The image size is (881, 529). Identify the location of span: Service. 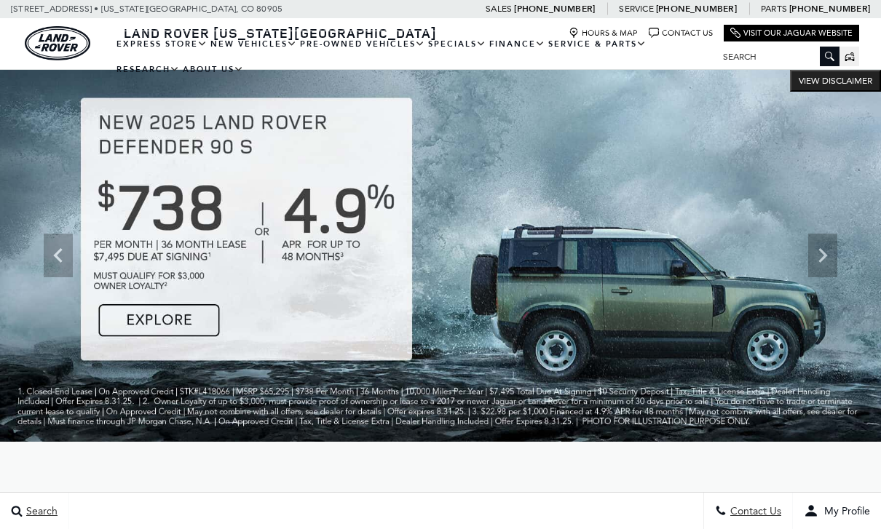
(635, 9).